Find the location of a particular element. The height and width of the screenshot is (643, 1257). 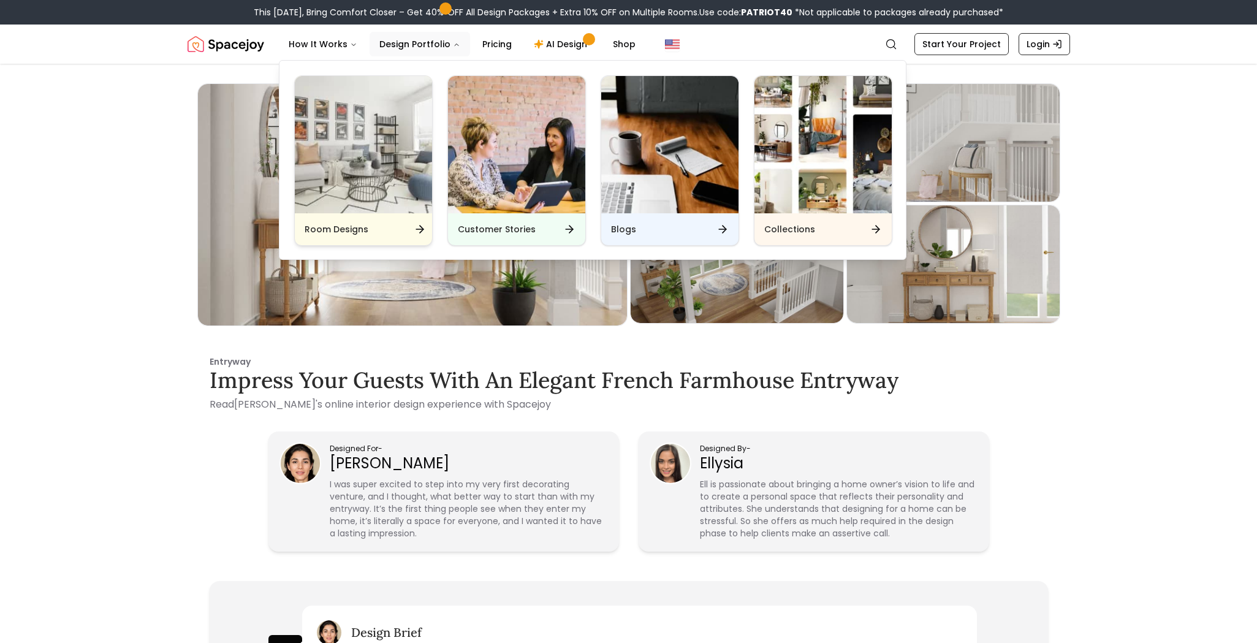

img: Spacejoy Logo is located at coordinates (226, 44).